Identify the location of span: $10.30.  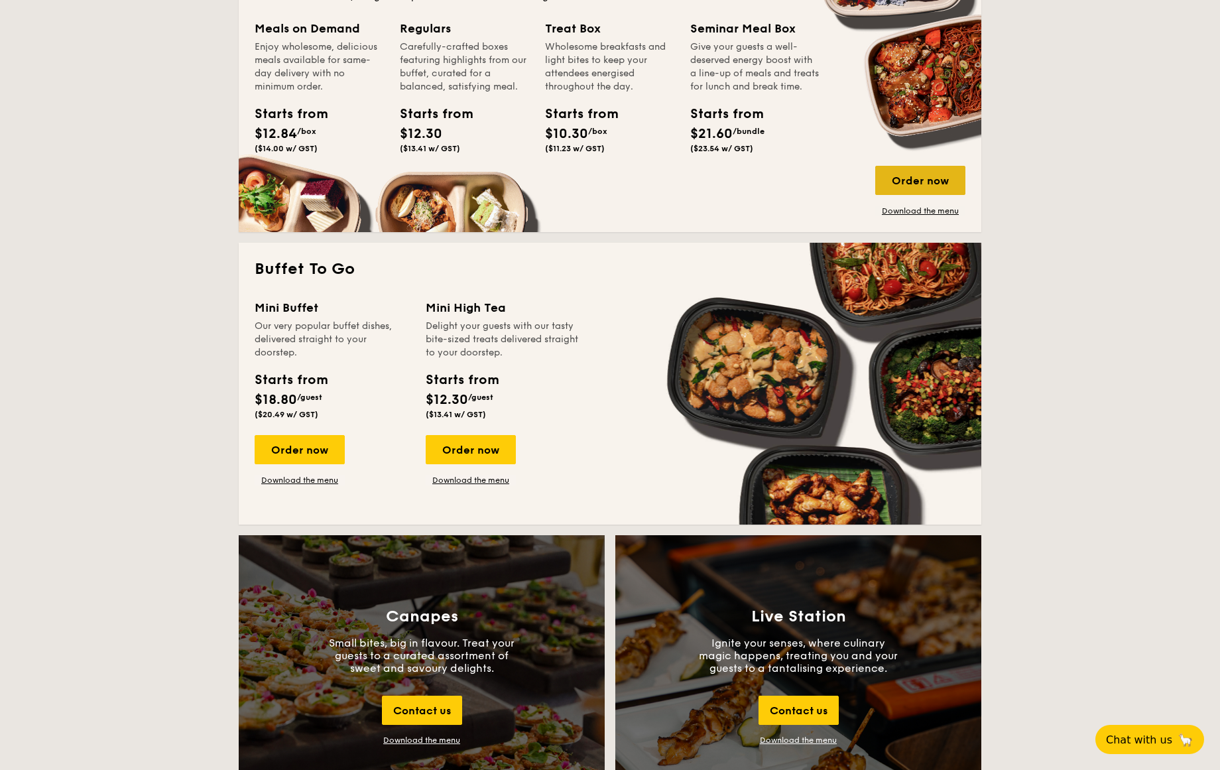
(566, 134).